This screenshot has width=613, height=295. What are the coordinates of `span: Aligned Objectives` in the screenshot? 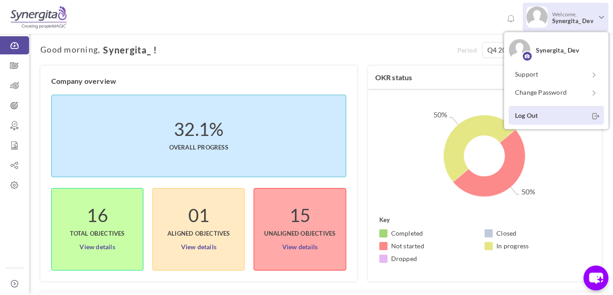 It's located at (199, 229).